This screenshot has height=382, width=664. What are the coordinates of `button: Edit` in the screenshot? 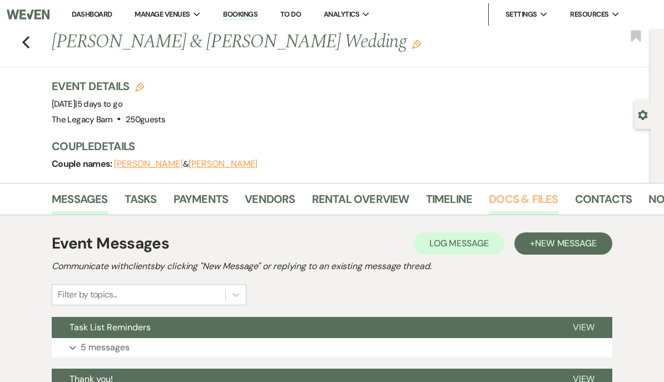 It's located at (416, 44).